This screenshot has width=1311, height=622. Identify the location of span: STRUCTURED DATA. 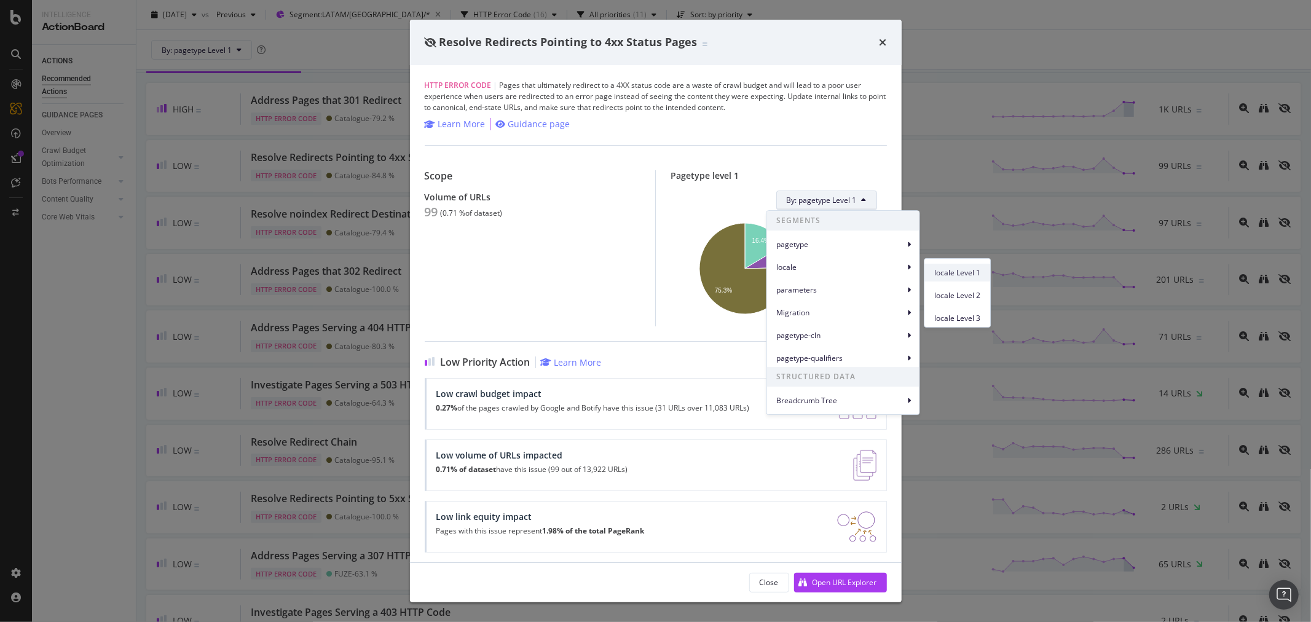
(843, 377).